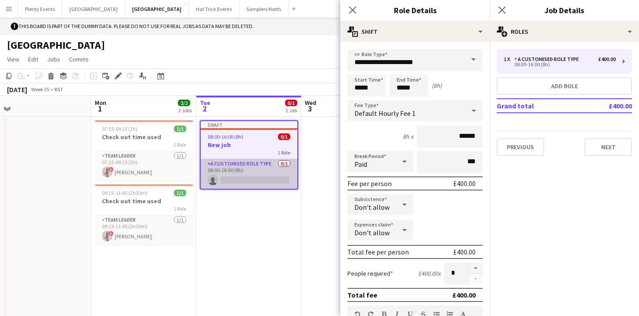 The image size is (639, 316). I want to click on span: 09:15-11:45 (2h30m), so click(125, 193).